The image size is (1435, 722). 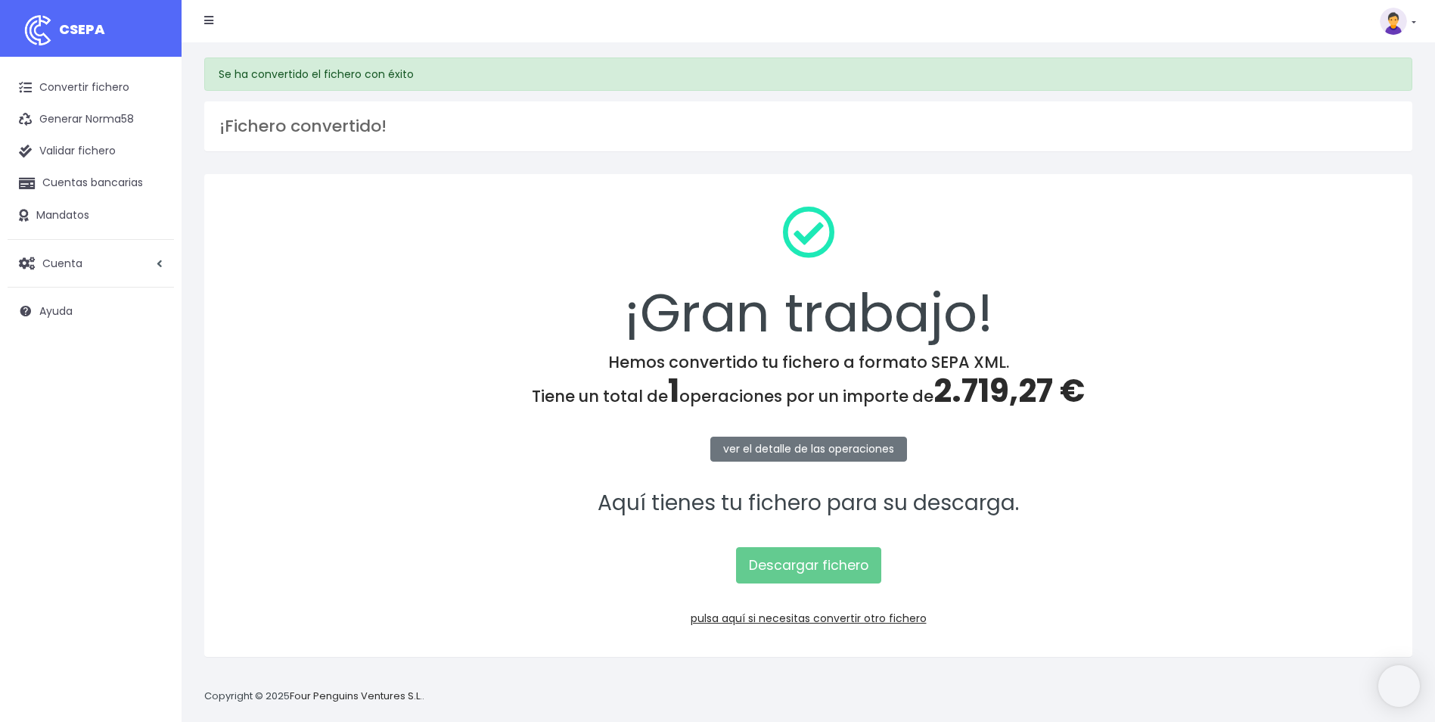 I want to click on span: CSEPA, so click(x=82, y=29).